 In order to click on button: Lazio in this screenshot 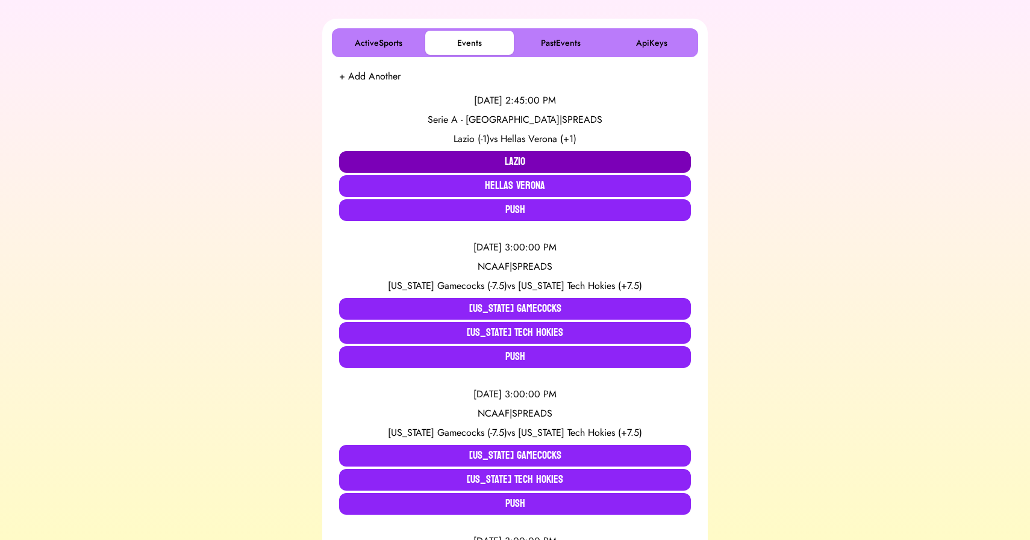, I will do `click(515, 162)`.